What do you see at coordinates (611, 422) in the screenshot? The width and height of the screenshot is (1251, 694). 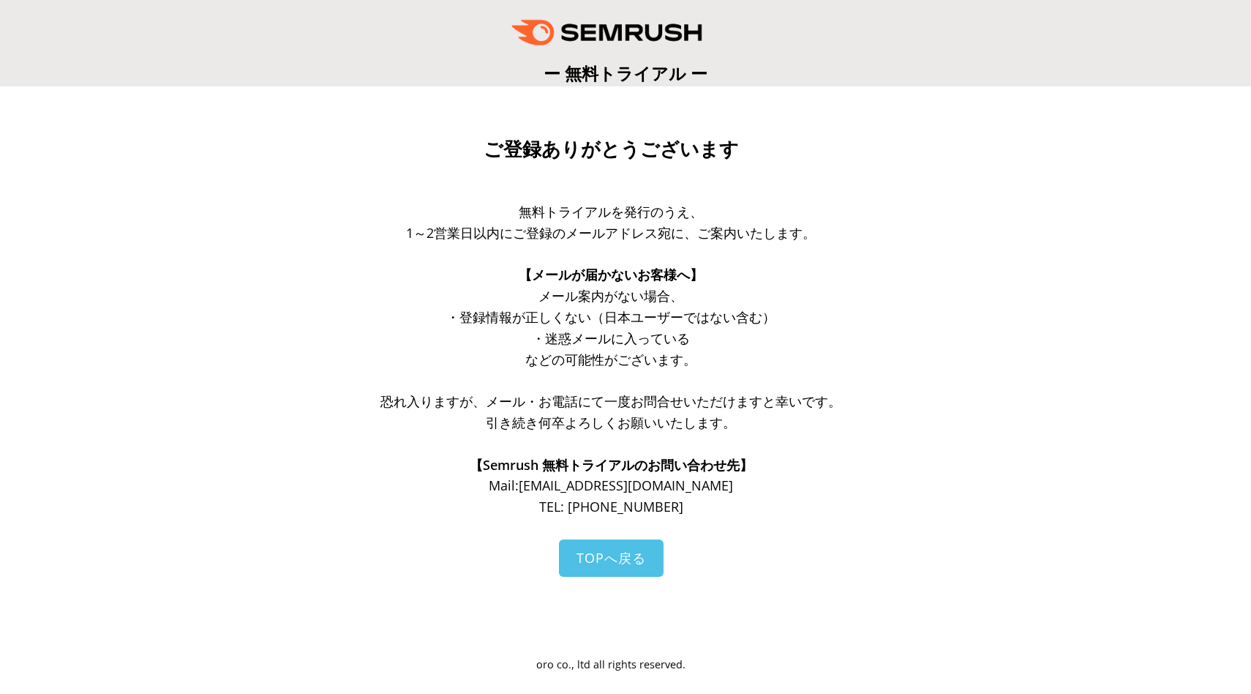 I see `span: 引き続き何卒よろしくお願いいたします。` at bounding box center [611, 422].